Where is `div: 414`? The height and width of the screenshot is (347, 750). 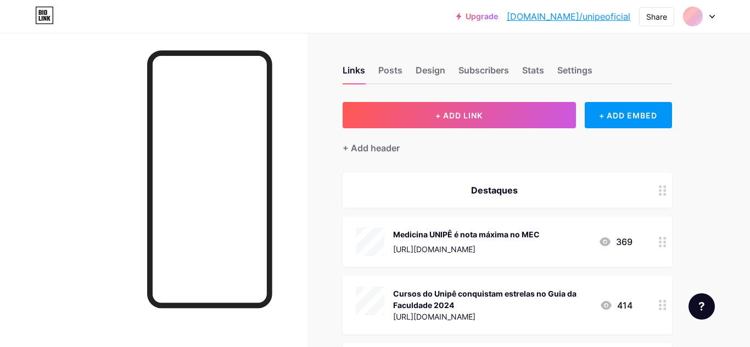
div: 414 is located at coordinates (616, 306).